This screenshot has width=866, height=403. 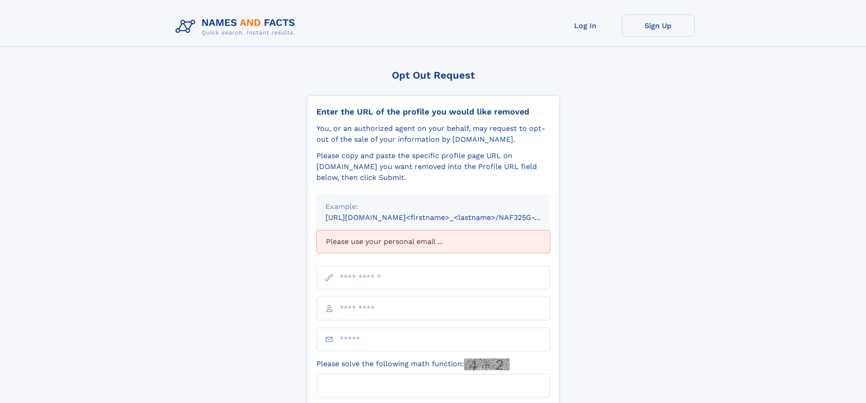 I want to click on div: Example:, so click(x=433, y=207).